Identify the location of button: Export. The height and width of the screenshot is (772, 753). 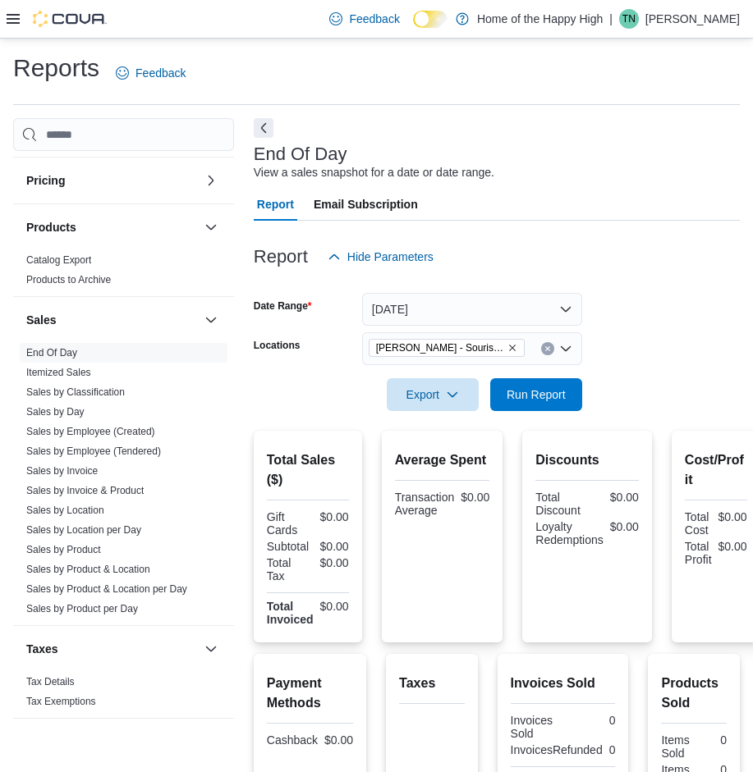
(433, 395).